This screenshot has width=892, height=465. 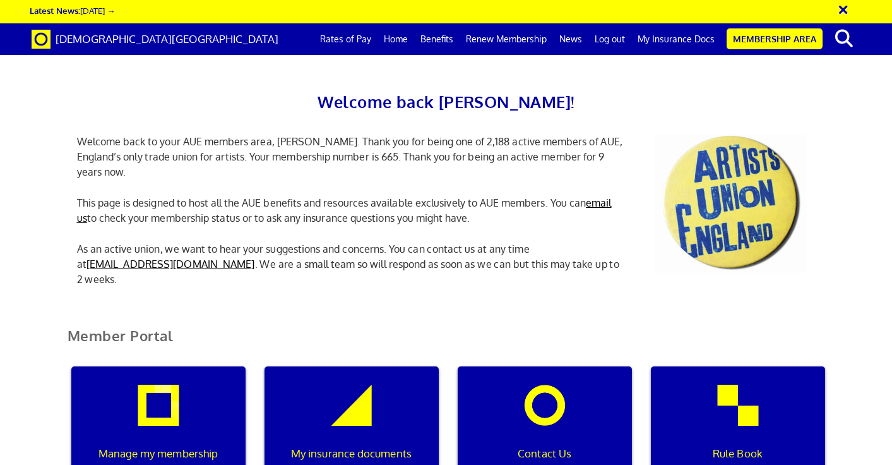 I want to click on a: email us, so click(x=344, y=210).